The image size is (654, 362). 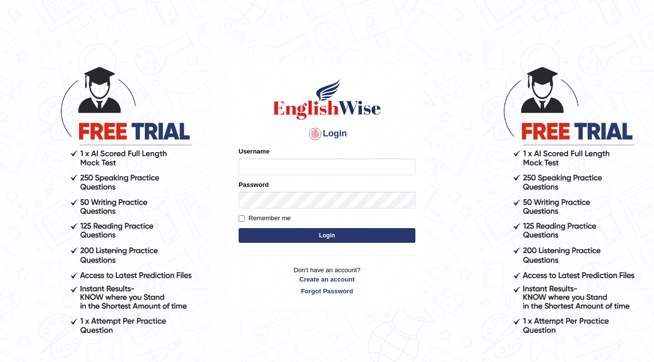 I want to click on p: Don't have an account?, so click(x=327, y=281).